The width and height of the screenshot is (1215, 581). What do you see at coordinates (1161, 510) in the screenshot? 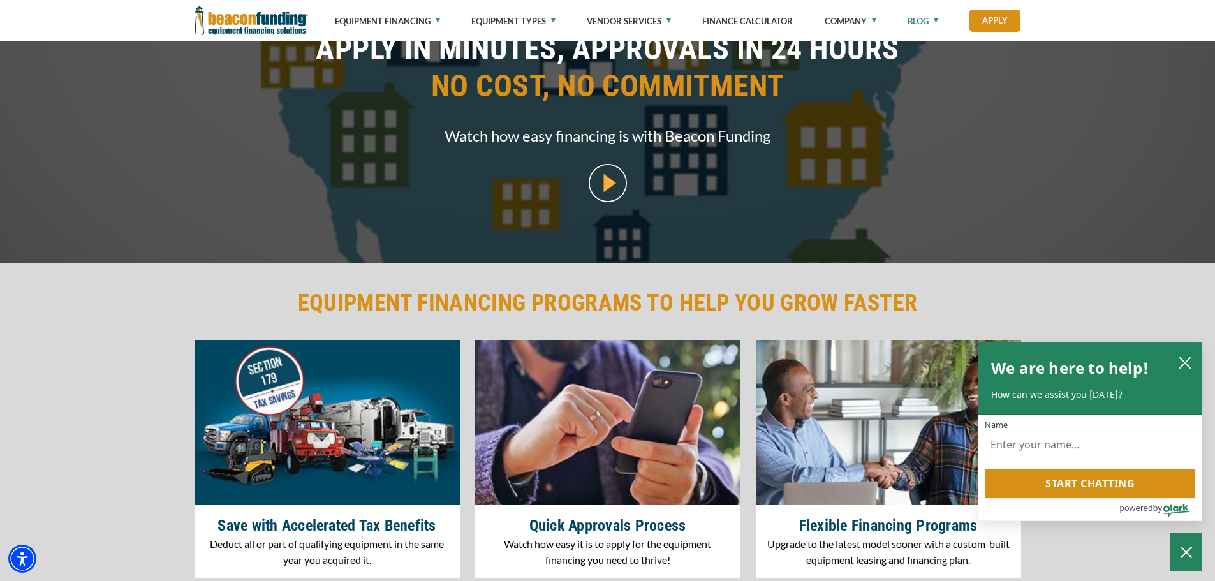
I see `a: Powered by Olark - open in a new tab` at bounding box center [1161, 510].